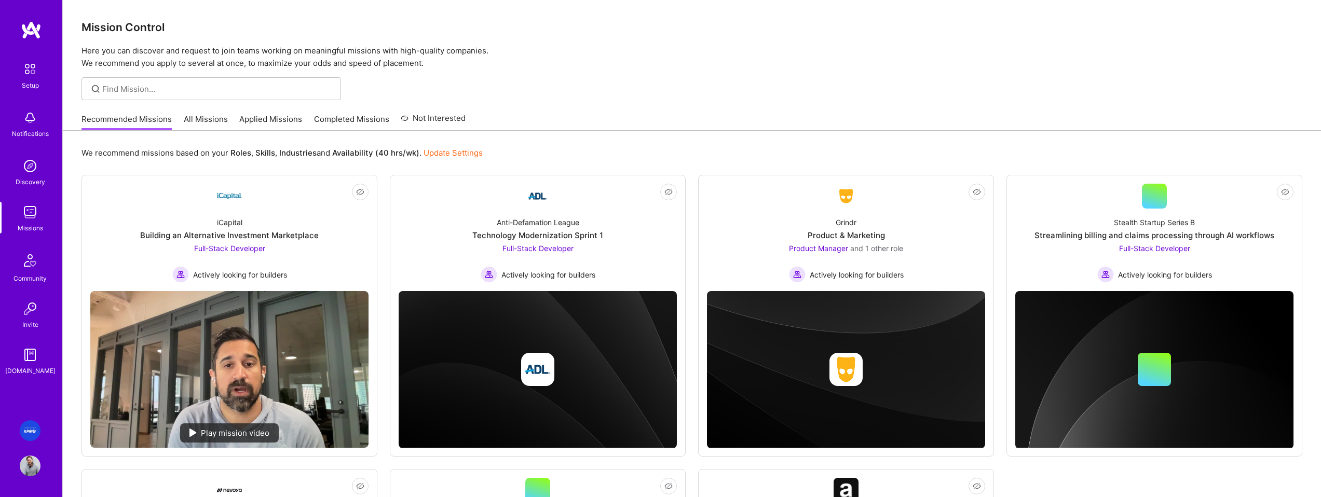 The height and width of the screenshot is (497, 1321). Describe the element at coordinates (30, 324) in the screenshot. I see `div: Invite` at that location.